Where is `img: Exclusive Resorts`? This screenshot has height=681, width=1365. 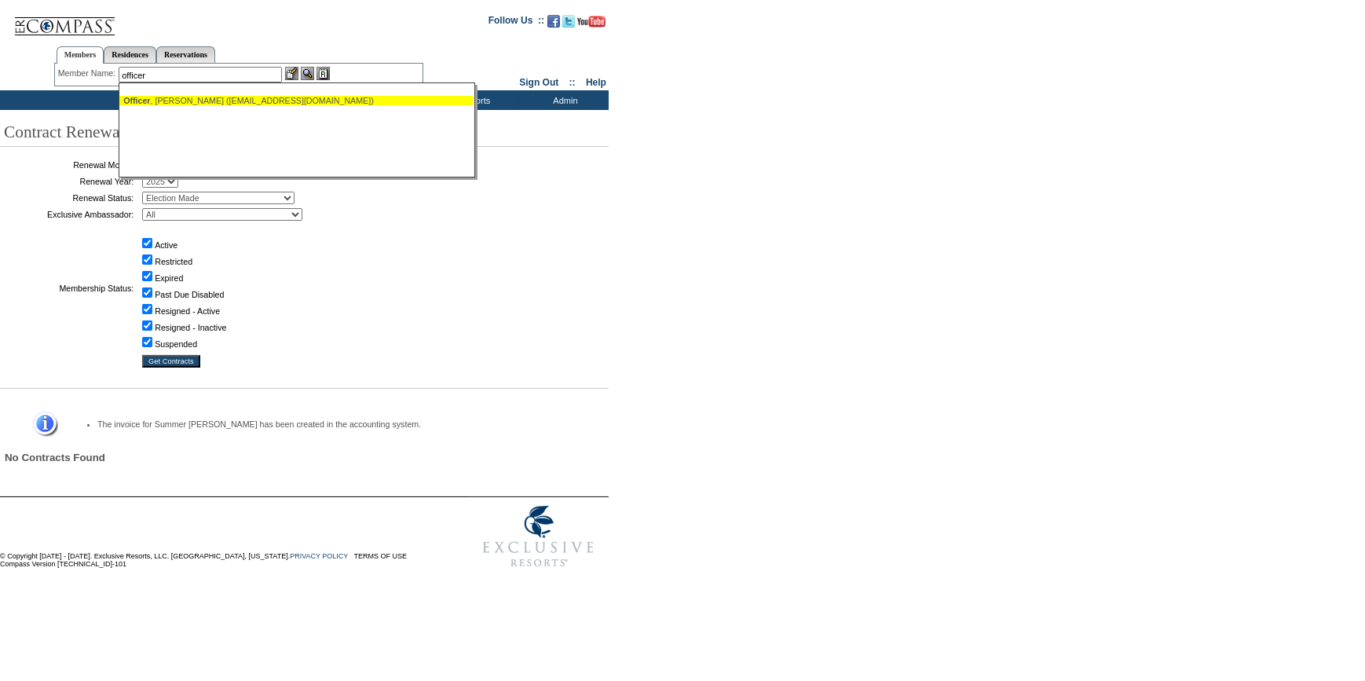
img: Exclusive Resorts is located at coordinates (538, 537).